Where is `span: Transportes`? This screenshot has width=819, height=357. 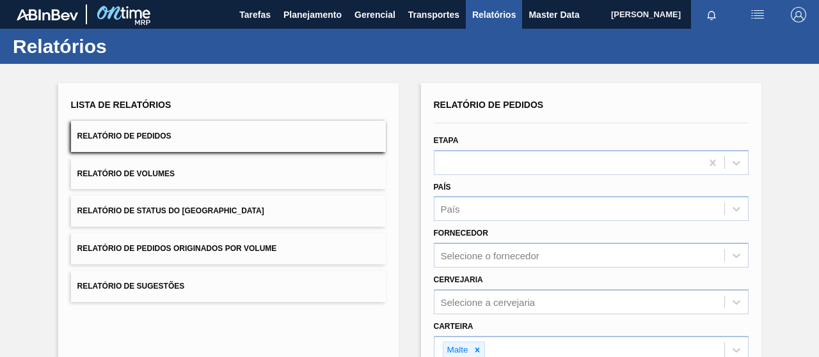 span: Transportes is located at coordinates (434, 15).